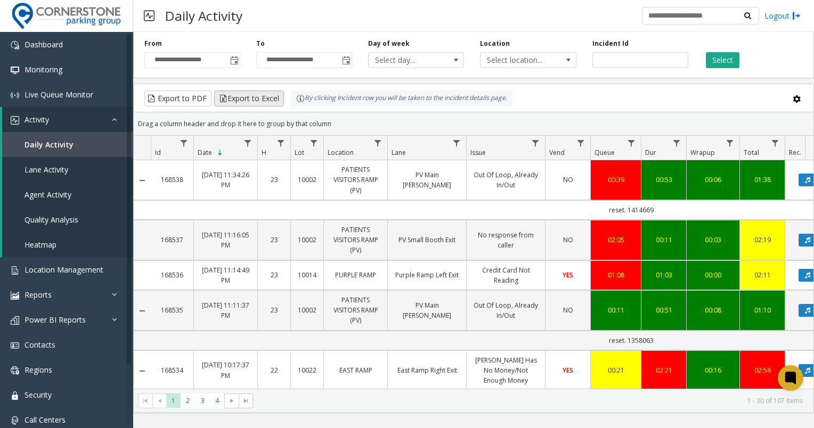 Image resolution: width=814 pixels, height=428 pixels. Describe the element at coordinates (495, 44) in the screenshot. I see `label: Location` at that location.